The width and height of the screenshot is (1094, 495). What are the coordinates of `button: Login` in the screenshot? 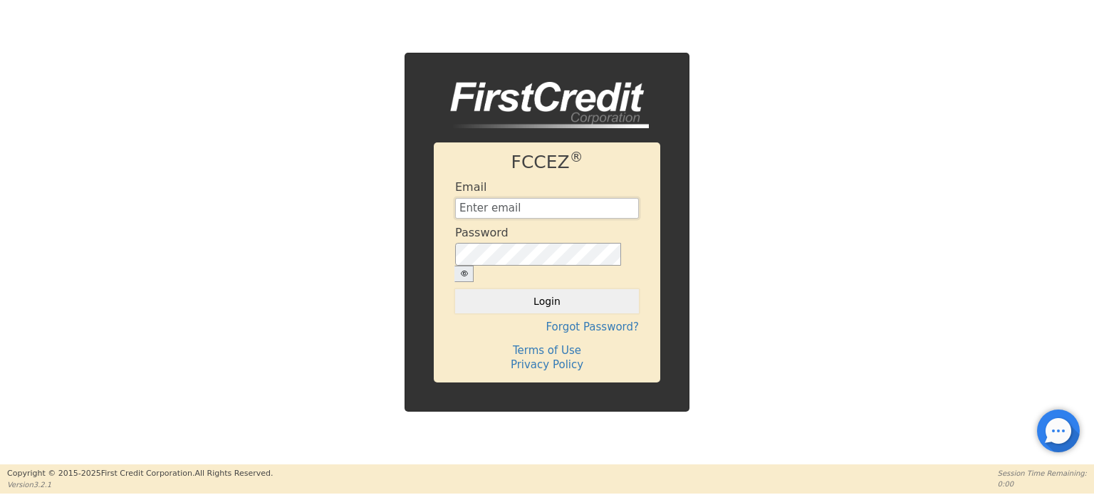 It's located at (547, 301).